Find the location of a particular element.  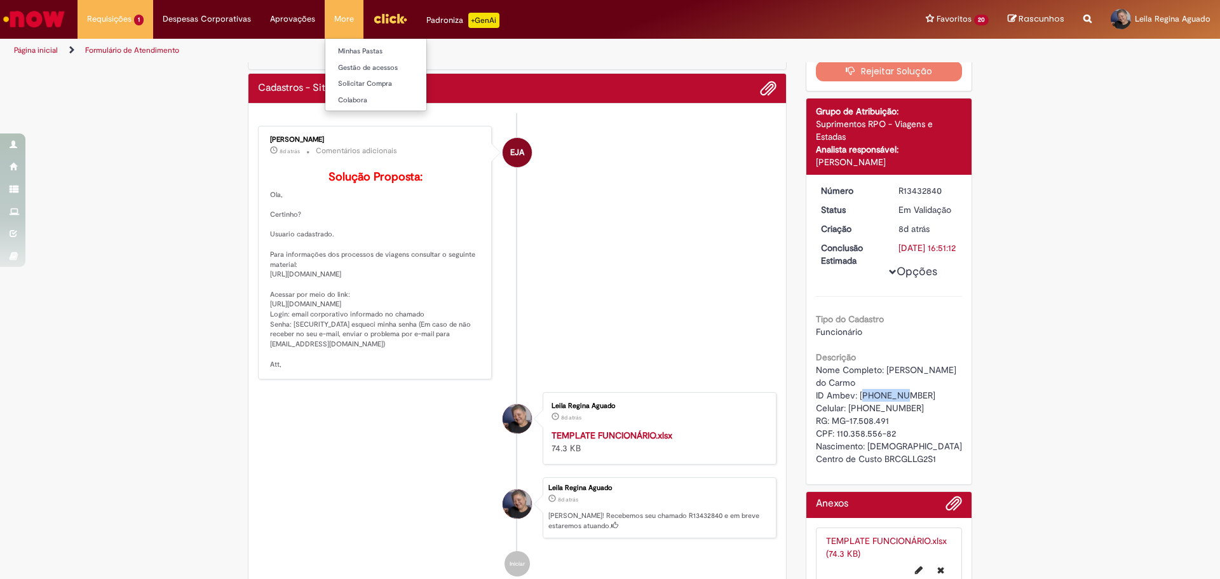

span: Funcionário is located at coordinates (839, 332).